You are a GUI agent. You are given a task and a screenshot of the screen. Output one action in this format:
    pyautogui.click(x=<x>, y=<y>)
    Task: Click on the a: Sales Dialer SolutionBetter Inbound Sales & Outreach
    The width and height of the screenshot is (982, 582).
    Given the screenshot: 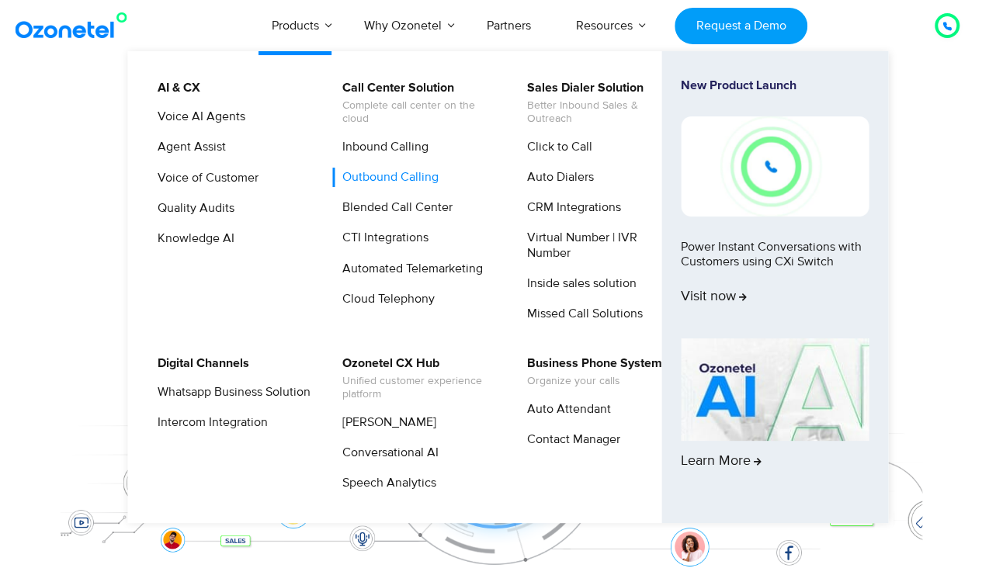 What is the action you would take?
    pyautogui.click(x=599, y=103)
    